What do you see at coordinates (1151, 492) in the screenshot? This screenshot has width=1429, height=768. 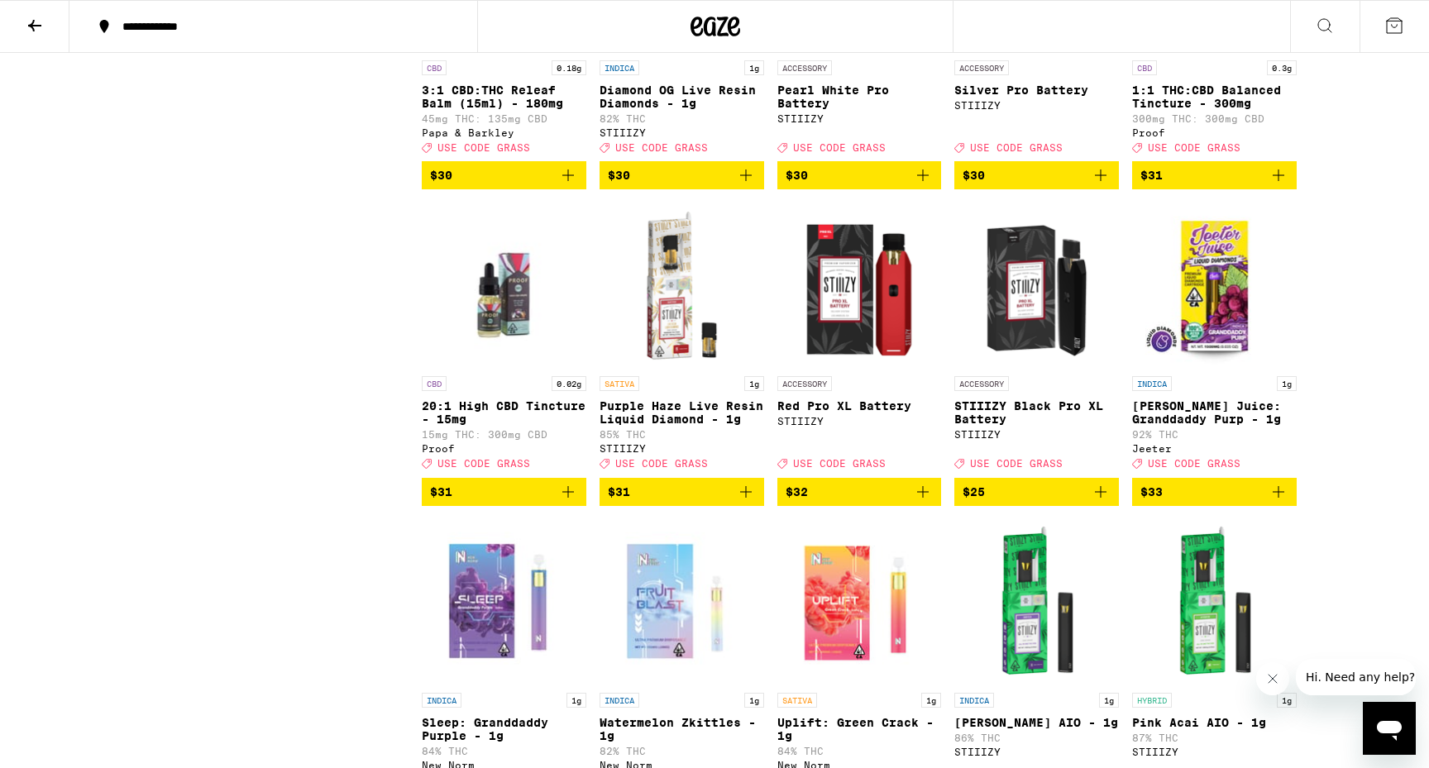 I see `span: $33` at bounding box center [1151, 492].